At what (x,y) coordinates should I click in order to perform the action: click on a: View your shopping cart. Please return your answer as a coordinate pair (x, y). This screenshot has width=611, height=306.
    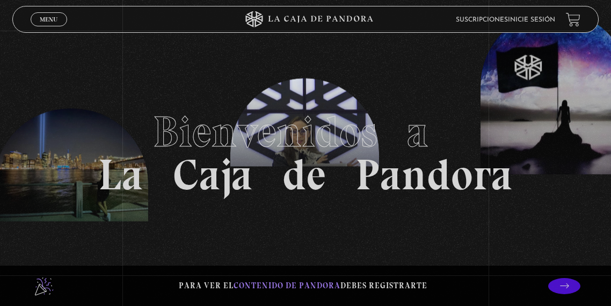
    Looking at the image, I should click on (573, 19).